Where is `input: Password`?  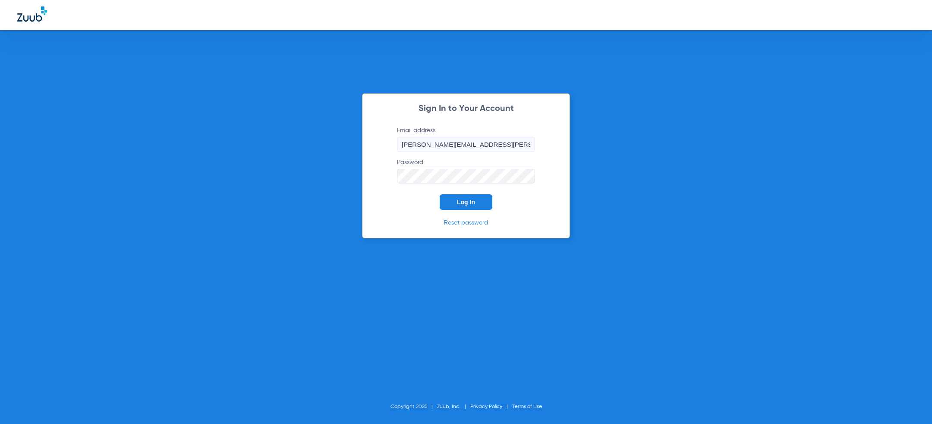
input: Password is located at coordinates (466, 176).